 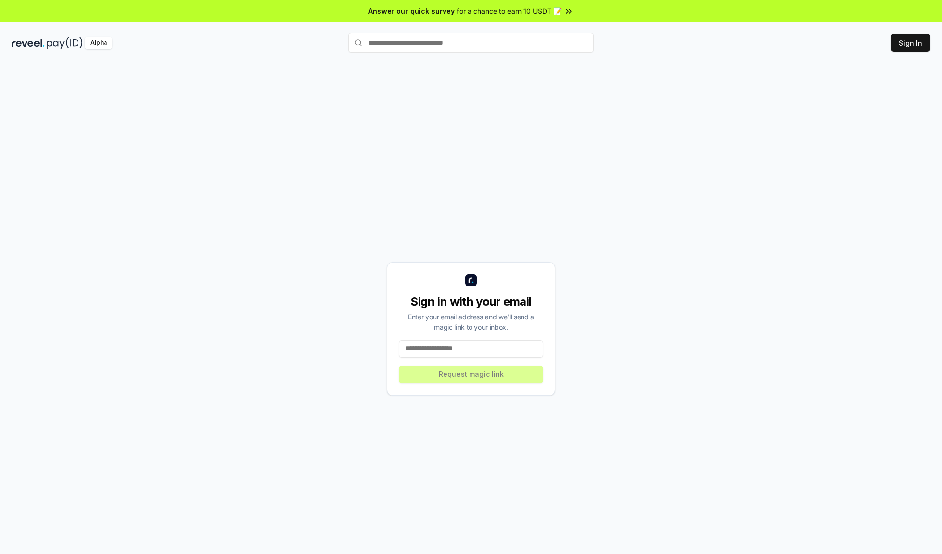 I want to click on button: Sign In, so click(x=910, y=43).